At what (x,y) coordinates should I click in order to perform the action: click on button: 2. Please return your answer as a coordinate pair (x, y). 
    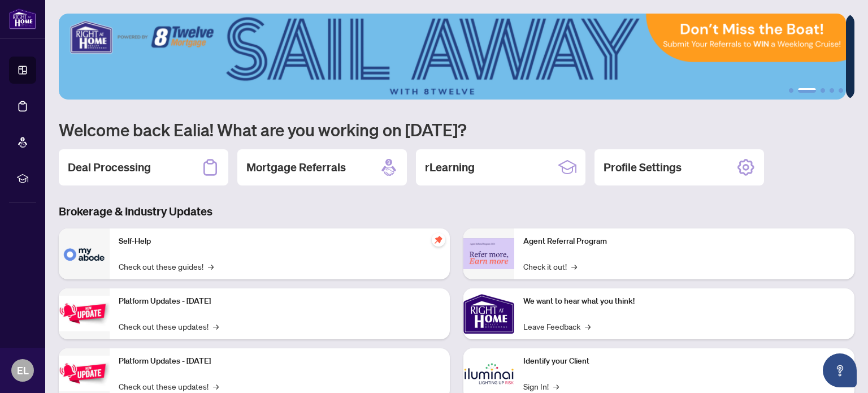
    Looking at the image, I should click on (807, 90).